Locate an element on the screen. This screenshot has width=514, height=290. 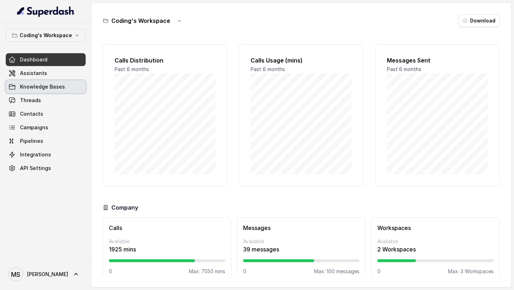
button: Coding's Workspace is located at coordinates (46, 35).